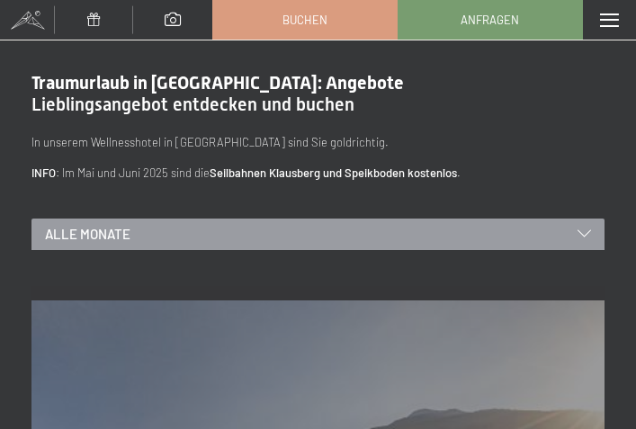  Describe the element at coordinates (305, 20) in the screenshot. I see `span: Buchen` at that location.